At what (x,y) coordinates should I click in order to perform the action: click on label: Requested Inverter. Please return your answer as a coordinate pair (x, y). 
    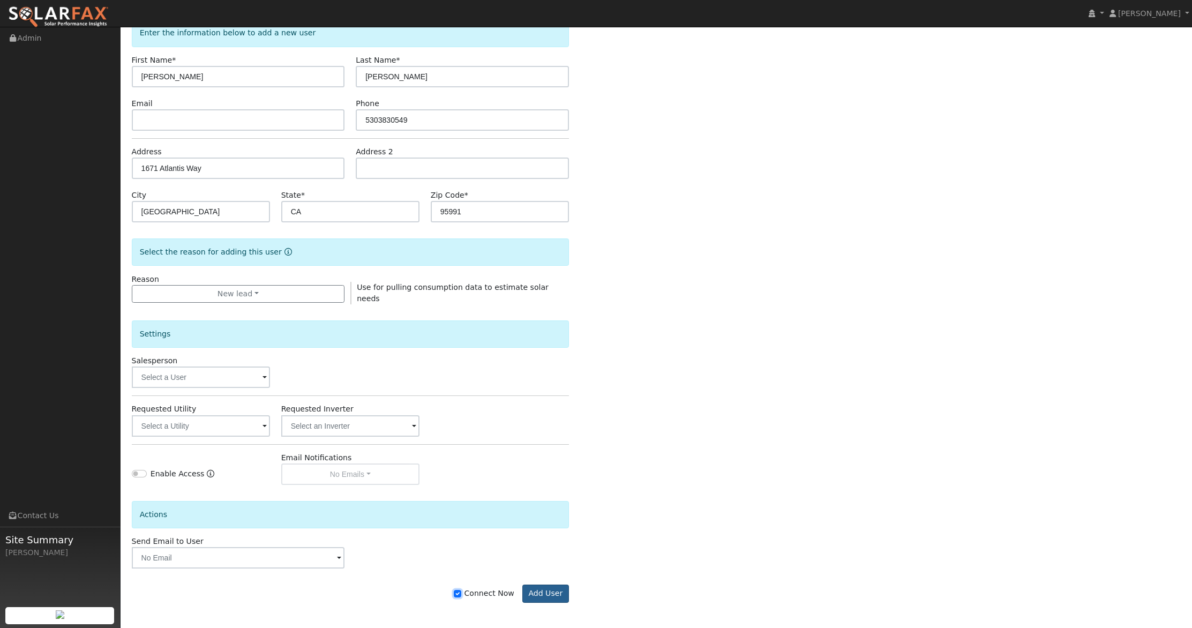
    Looking at the image, I should click on (317, 409).